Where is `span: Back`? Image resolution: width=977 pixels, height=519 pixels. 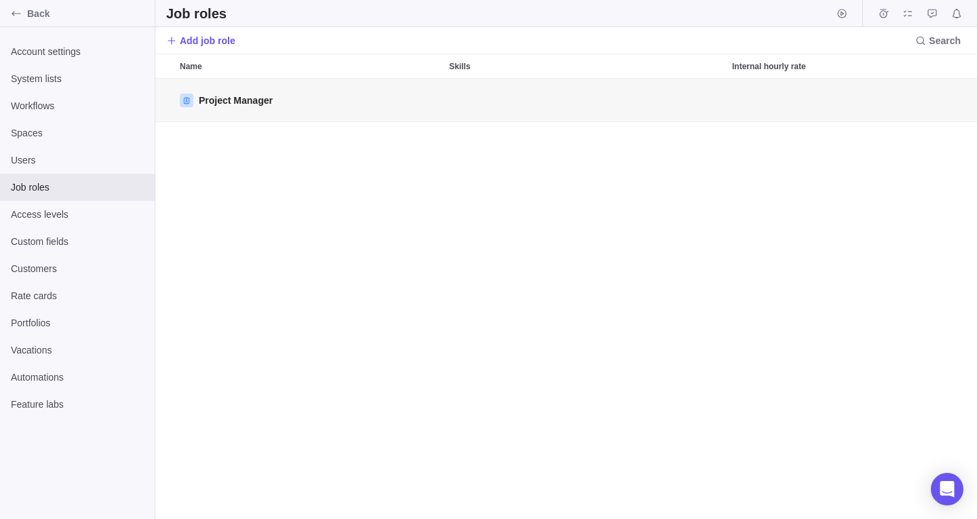 span: Back is located at coordinates (88, 14).